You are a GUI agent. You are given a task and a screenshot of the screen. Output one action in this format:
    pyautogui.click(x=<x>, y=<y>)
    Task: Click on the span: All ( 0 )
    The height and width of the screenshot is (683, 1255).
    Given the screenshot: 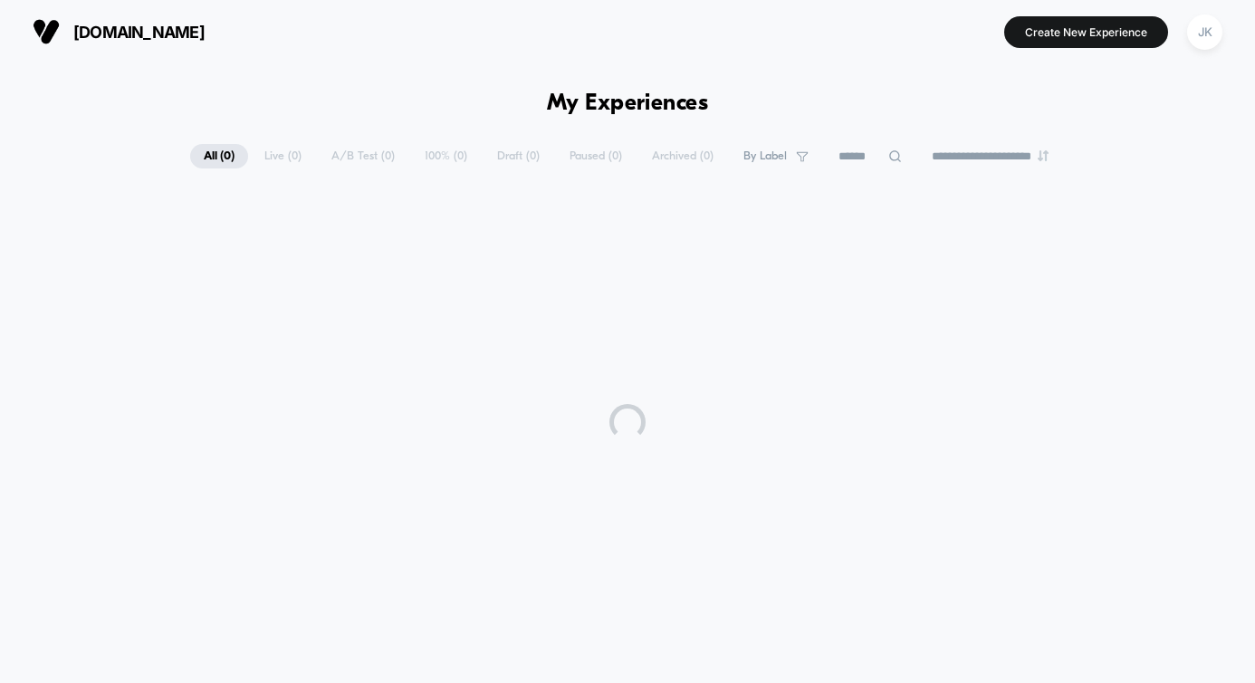 What is the action you would take?
    pyautogui.click(x=219, y=156)
    